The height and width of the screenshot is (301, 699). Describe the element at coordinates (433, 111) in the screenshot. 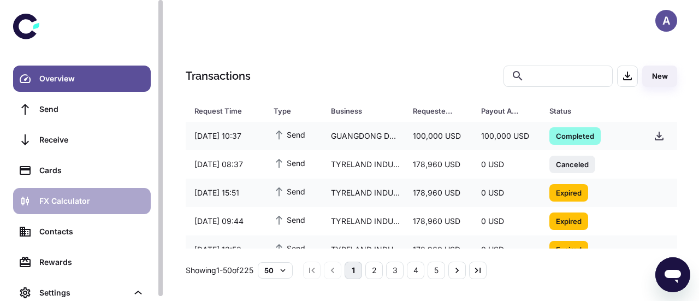

I see `div: Requested Amount` at that location.